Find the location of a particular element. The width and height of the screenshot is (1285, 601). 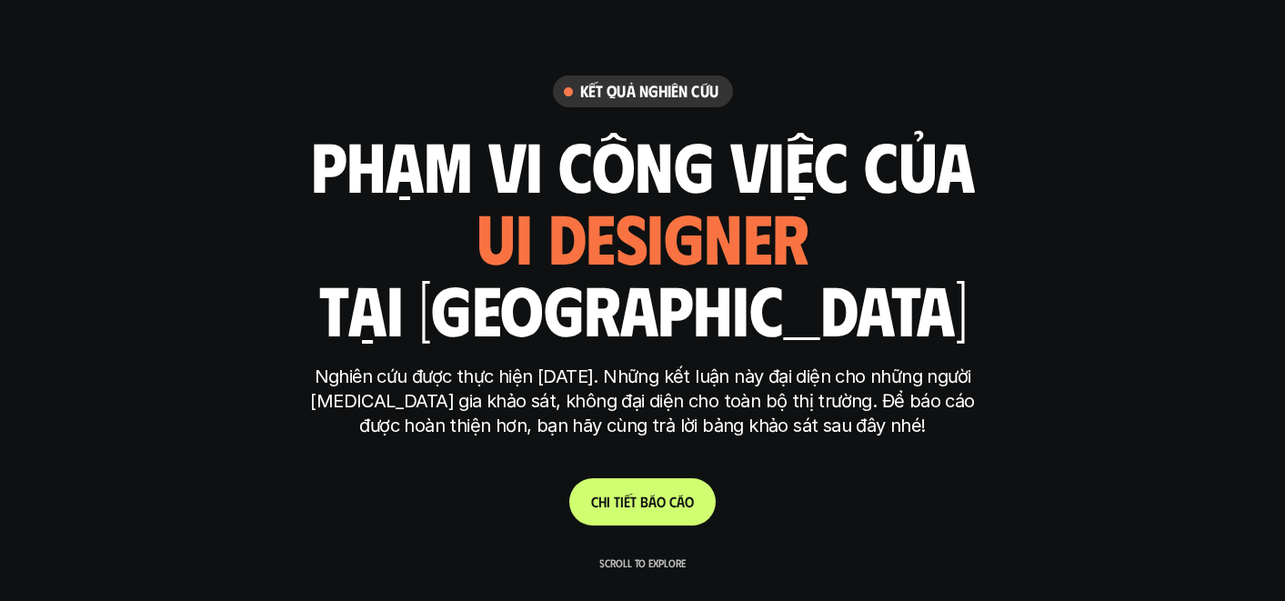

a: Chitiếtbáocáo is located at coordinates (642, 502).